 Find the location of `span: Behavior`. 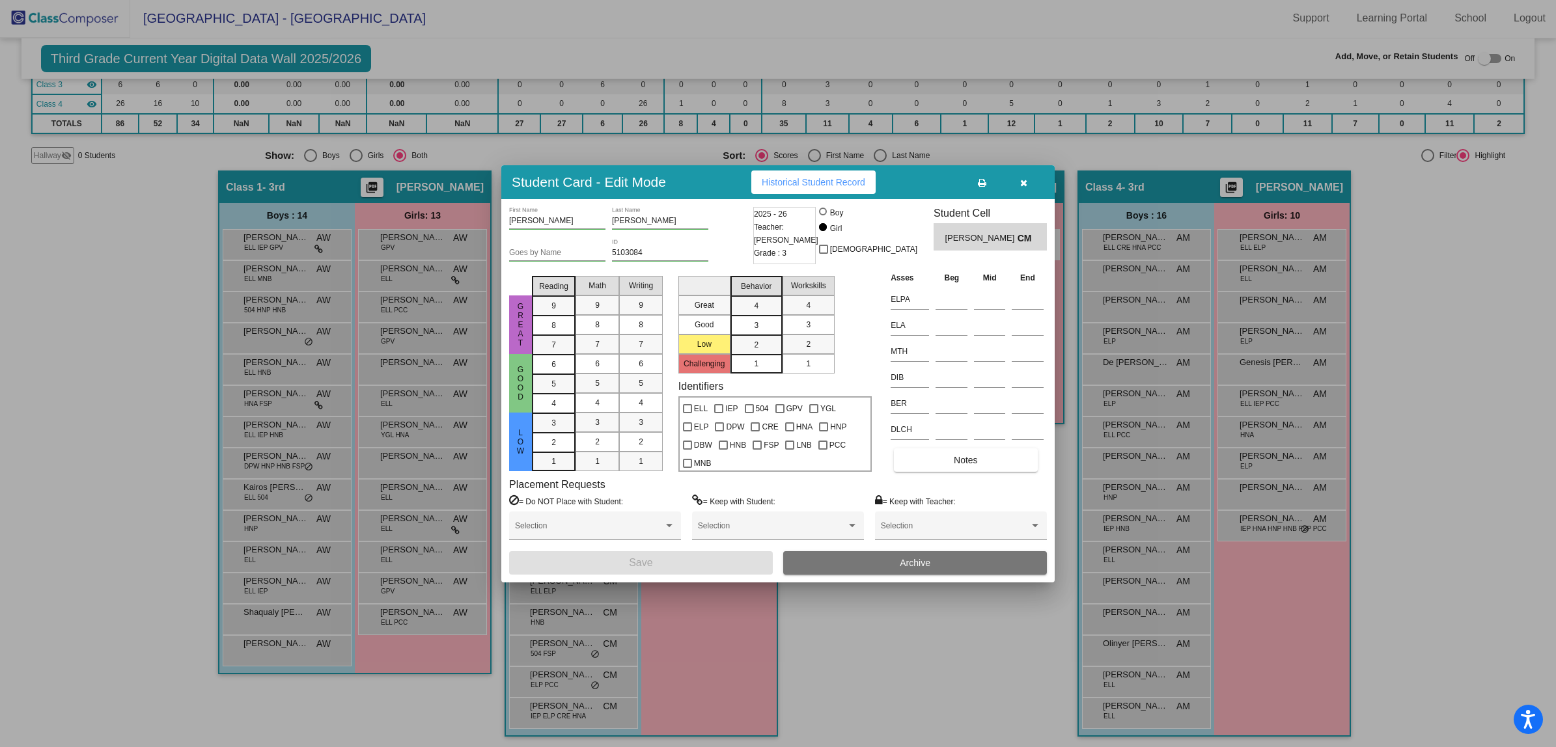

span: Behavior is located at coordinates (756, 286).